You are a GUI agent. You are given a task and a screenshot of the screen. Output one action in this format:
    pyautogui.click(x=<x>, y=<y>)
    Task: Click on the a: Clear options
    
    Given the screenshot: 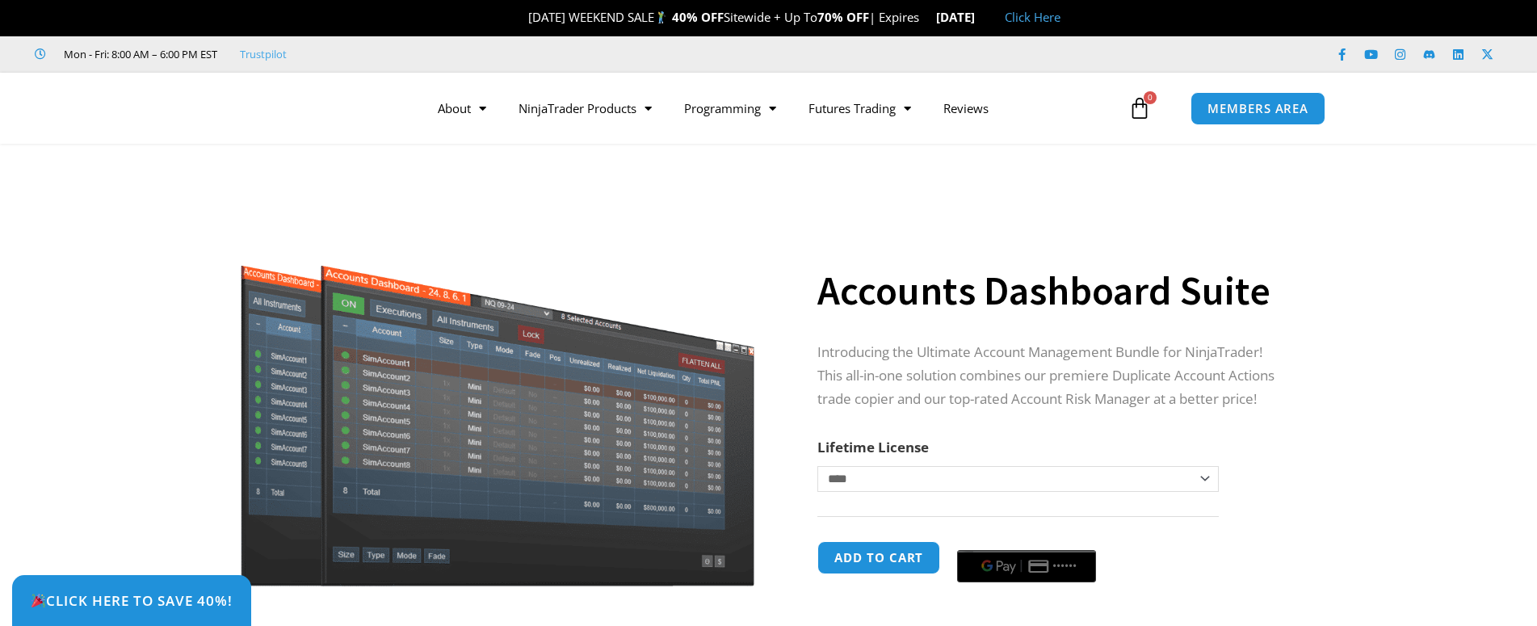 What is the action you would take?
    pyautogui.click(x=830, y=506)
    